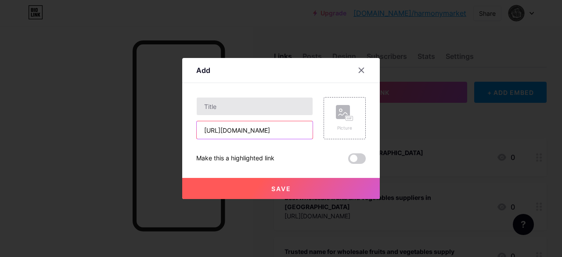  I want to click on div: Picture, so click(345, 128).